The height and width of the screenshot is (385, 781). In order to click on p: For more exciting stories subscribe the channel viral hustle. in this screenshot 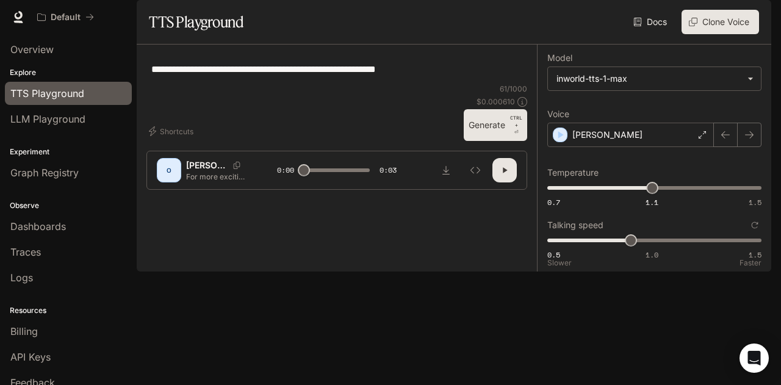, I will do `click(217, 176)`.